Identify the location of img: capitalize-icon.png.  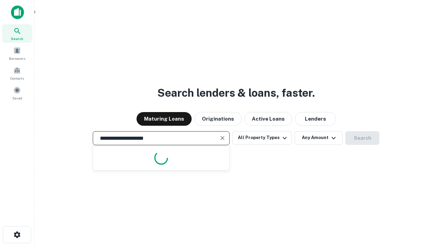
(17, 12).